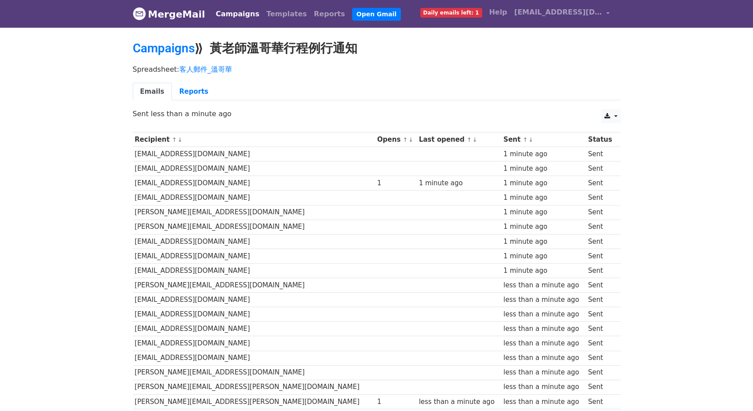 The width and height of the screenshot is (753, 411). I want to click on a: MergeMail, so click(169, 14).